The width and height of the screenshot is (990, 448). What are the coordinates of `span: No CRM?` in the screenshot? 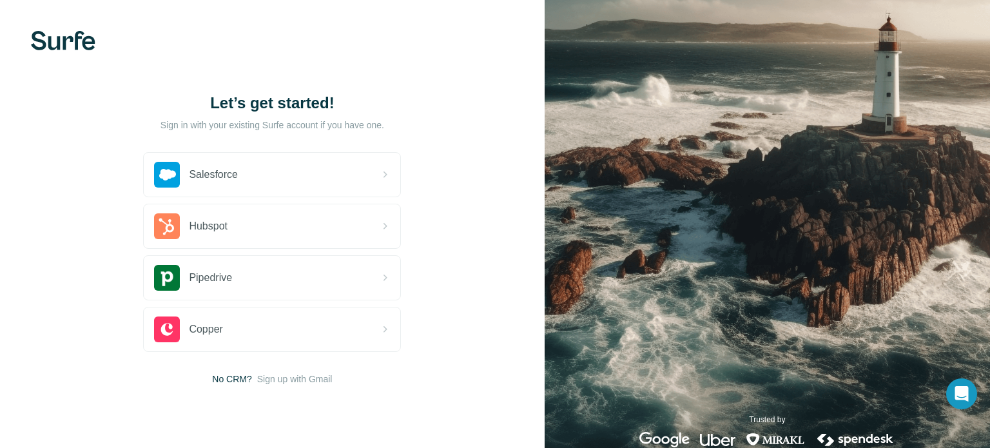 It's located at (232, 379).